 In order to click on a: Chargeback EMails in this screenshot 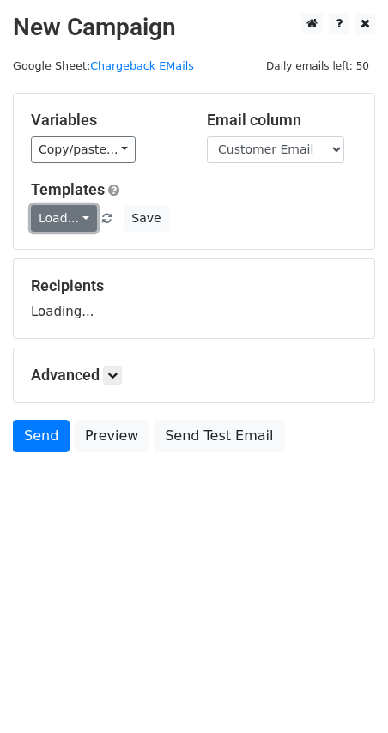, I will do `click(142, 65)`.